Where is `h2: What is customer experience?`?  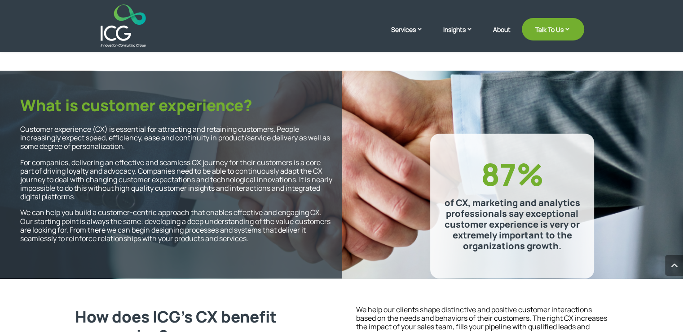 h2: What is customer experience? is located at coordinates (177, 107).